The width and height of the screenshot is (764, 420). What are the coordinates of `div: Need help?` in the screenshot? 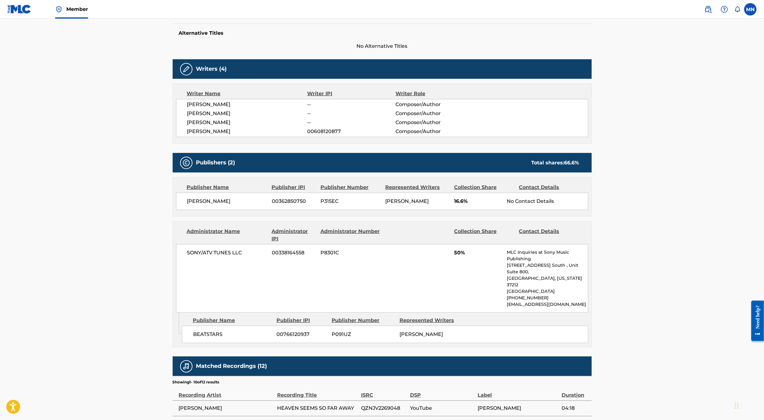 It's located at (11, 21).